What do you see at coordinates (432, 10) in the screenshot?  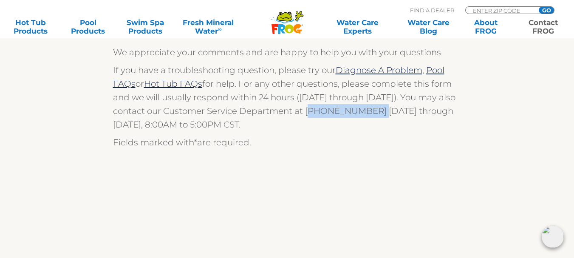 I see `p: Find A Dealer` at bounding box center [432, 10].